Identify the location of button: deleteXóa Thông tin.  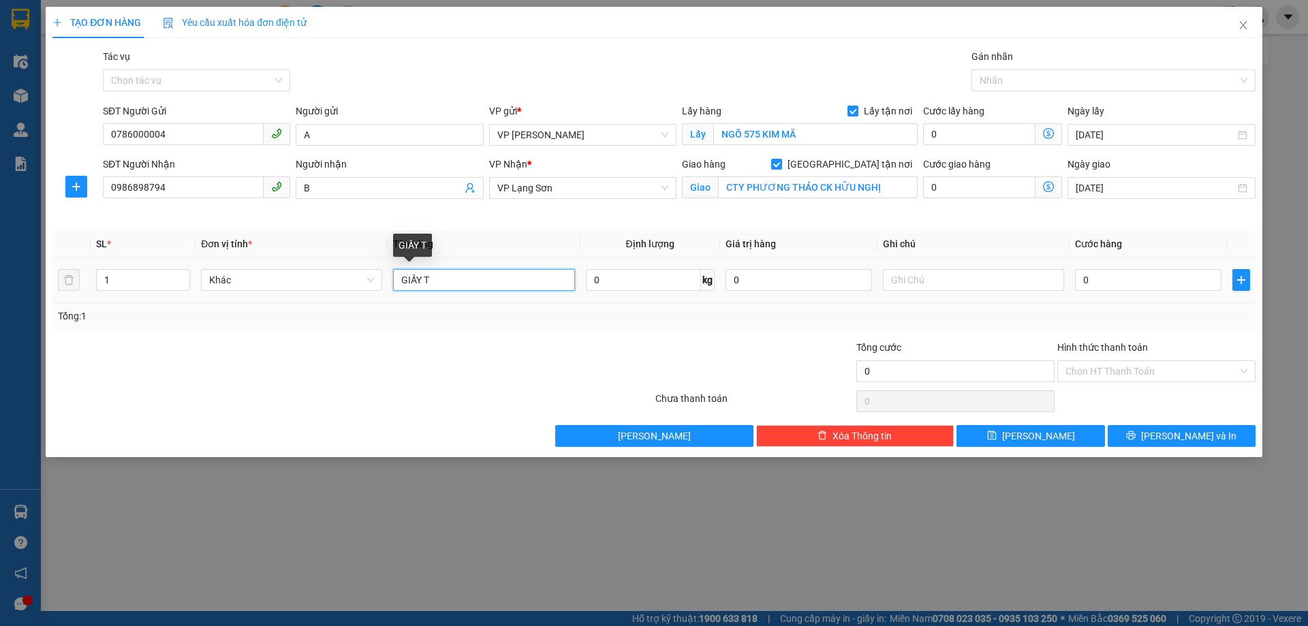
(855, 436).